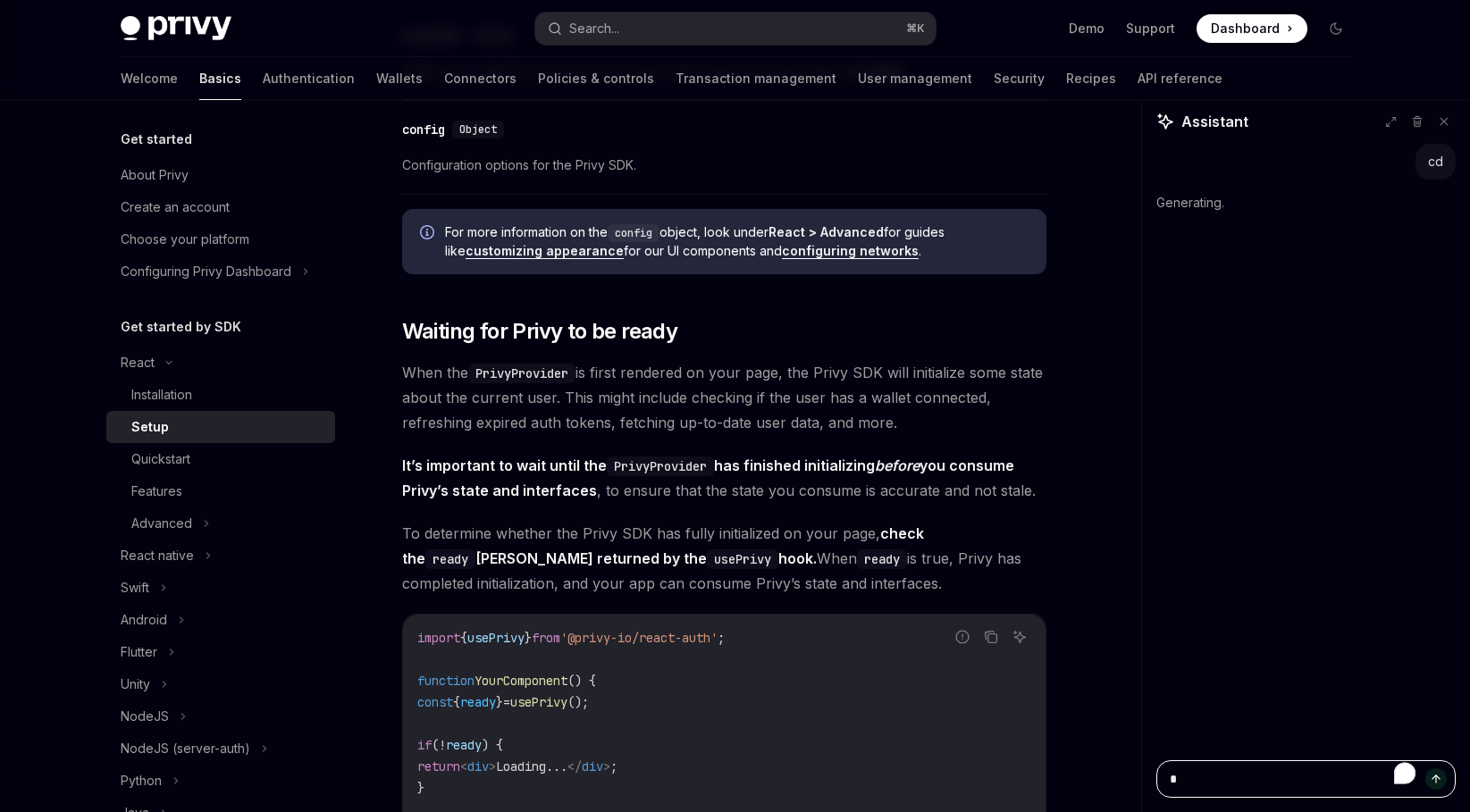  What do you see at coordinates (743, 560) in the screenshot?
I see `code: usePrivy` at bounding box center [743, 560].